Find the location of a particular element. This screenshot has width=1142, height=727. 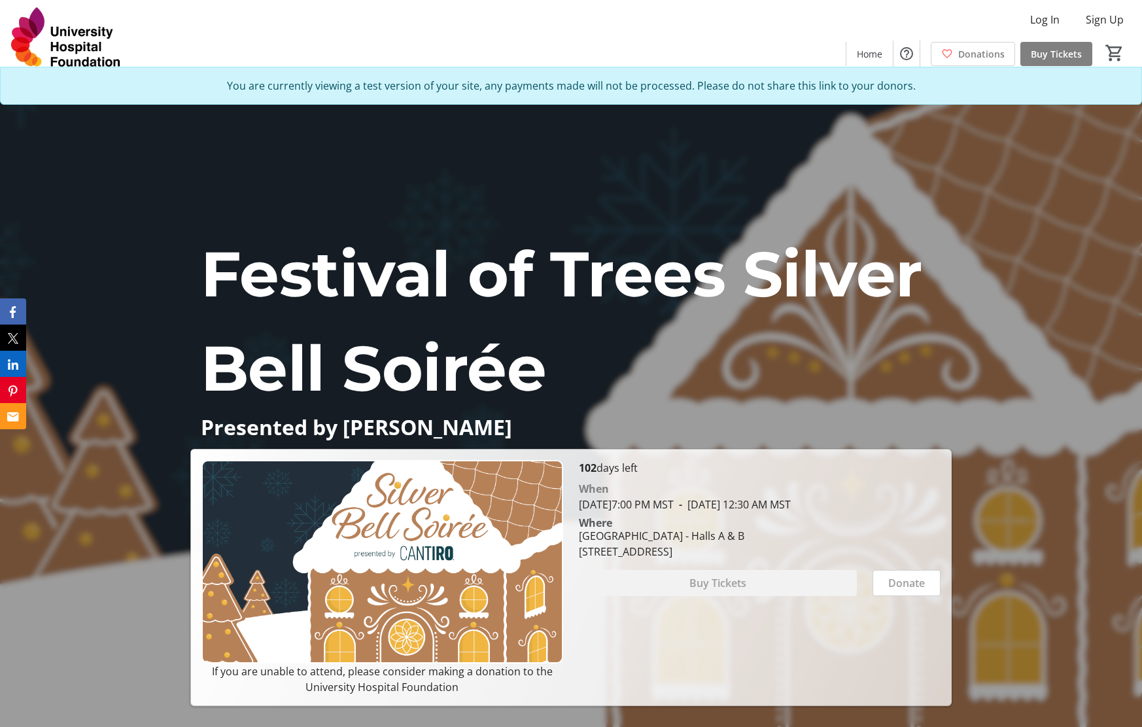

a: Buy Tickets is located at coordinates (1056, 54).